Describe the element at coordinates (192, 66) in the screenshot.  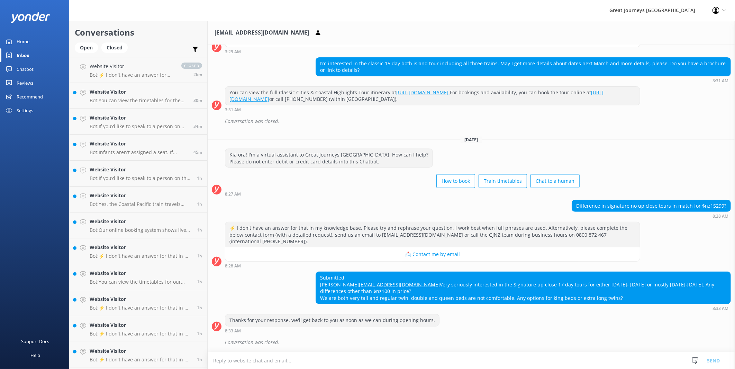
I see `span: closed` at that location.